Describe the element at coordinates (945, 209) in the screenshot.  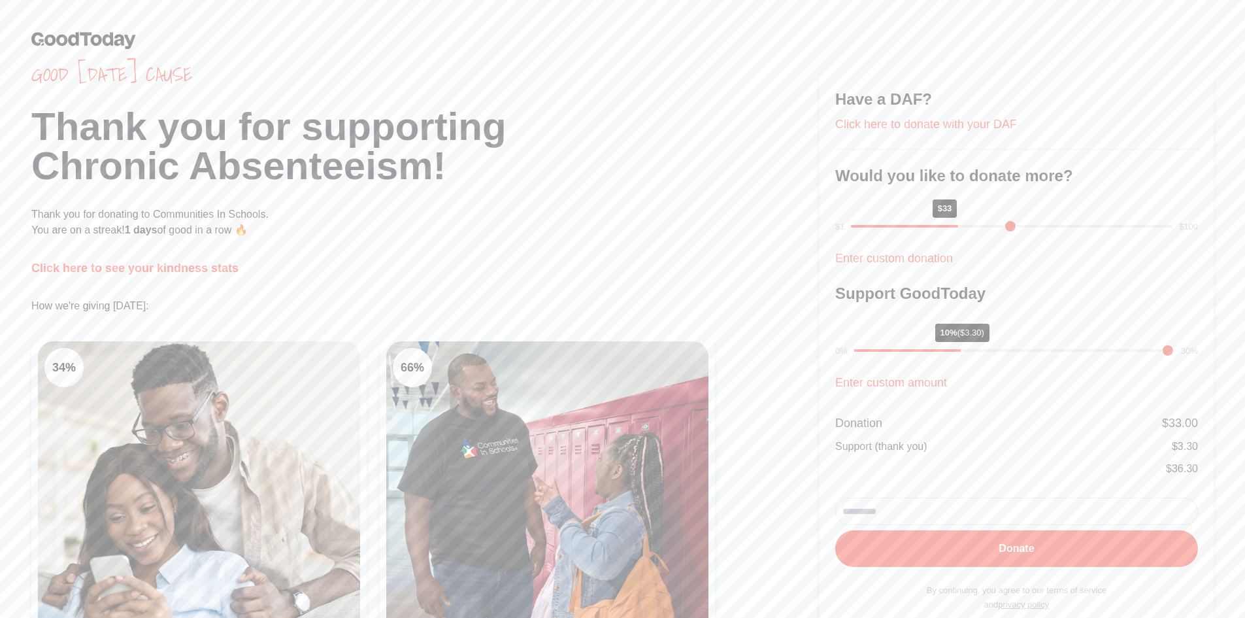
I see `div: $33` at that location.